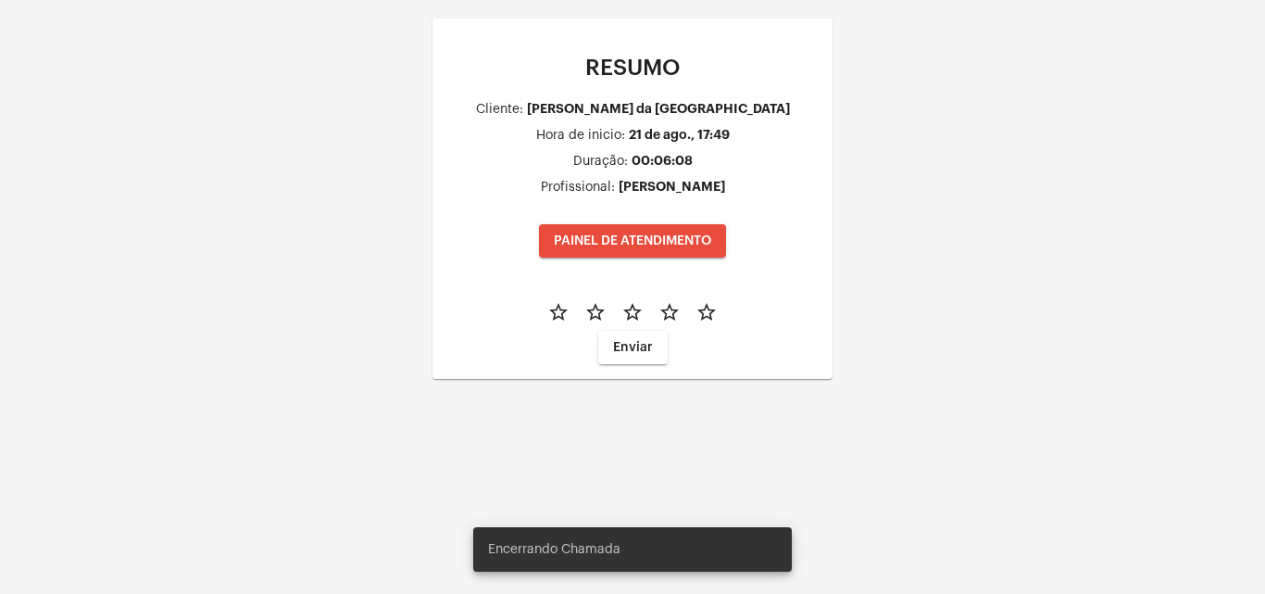 This screenshot has width=1265, height=594. I want to click on div: 21 de ago., 17:49, so click(679, 134).